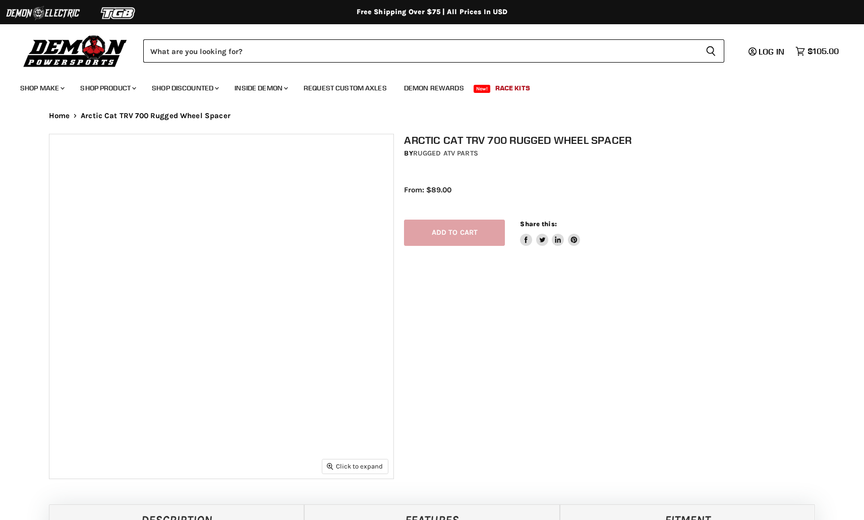 The width and height of the screenshot is (864, 520). I want to click on img: TGB Logo 2, so click(119, 13).